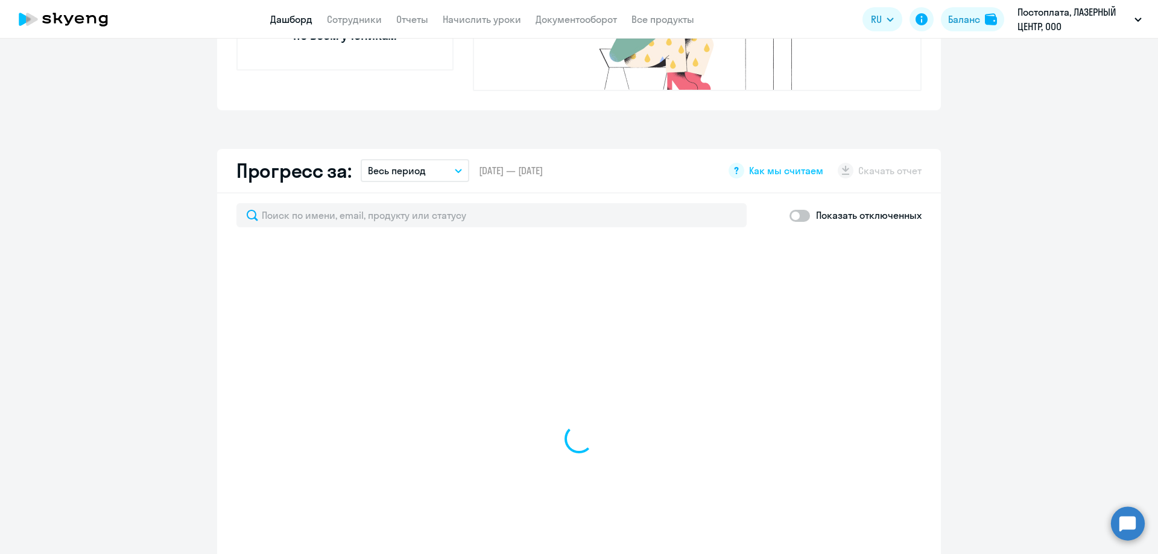 The image size is (1158, 554). What do you see at coordinates (1080, 19) in the screenshot?
I see `button: Постоплата, ЛАЗЕРНЫЙ ЦЕНТР, ООО` at bounding box center [1080, 19].